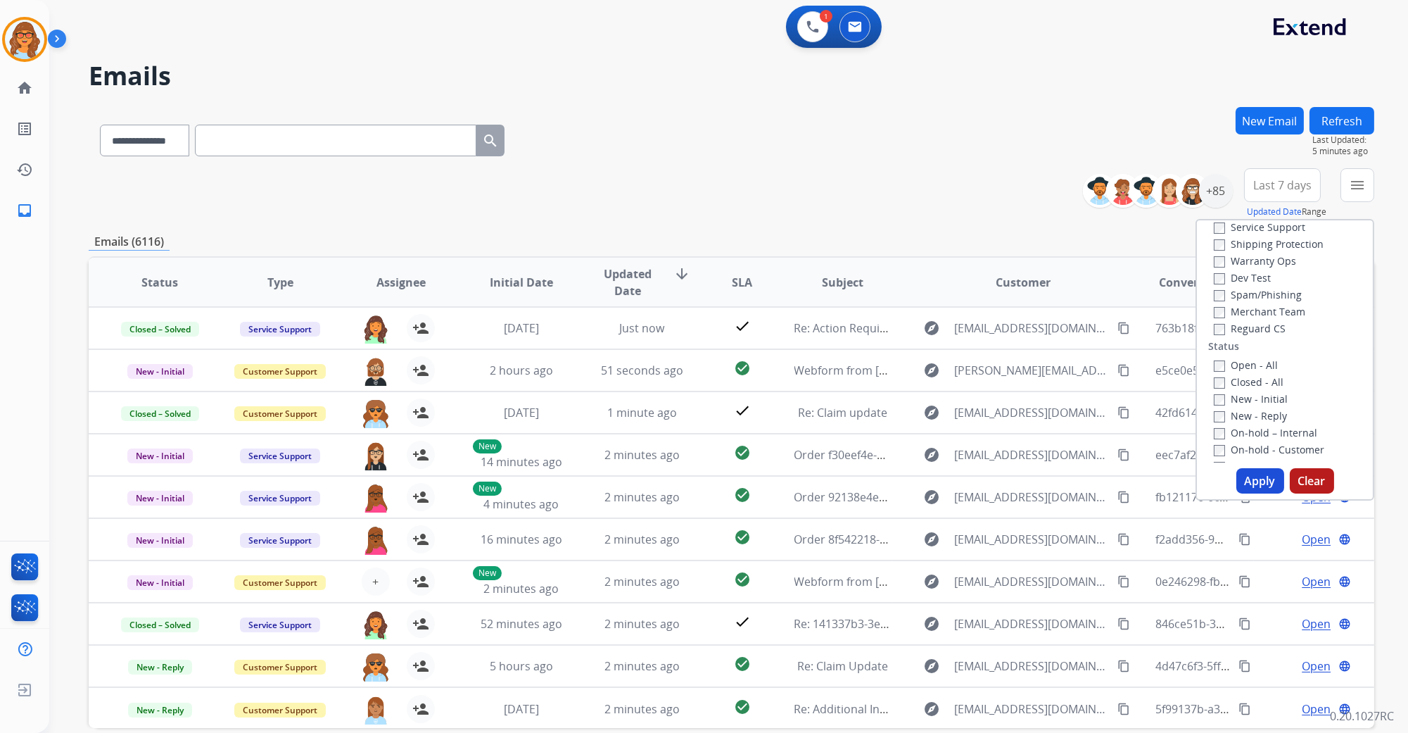 The width and height of the screenshot is (1408, 733). What do you see at coordinates (1242, 277) in the screenshot?
I see `label: Dev Test` at bounding box center [1242, 277].